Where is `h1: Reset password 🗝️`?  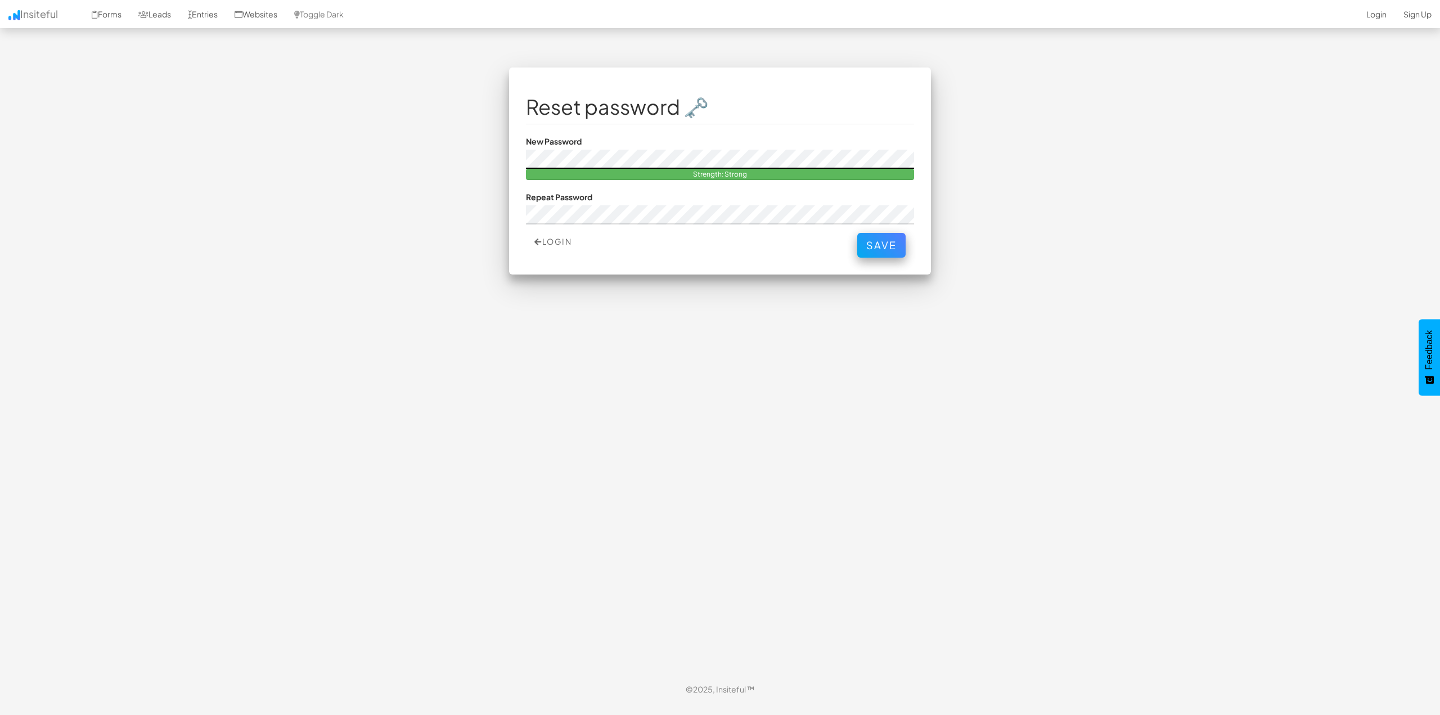 h1: Reset password 🗝️ is located at coordinates (720, 107).